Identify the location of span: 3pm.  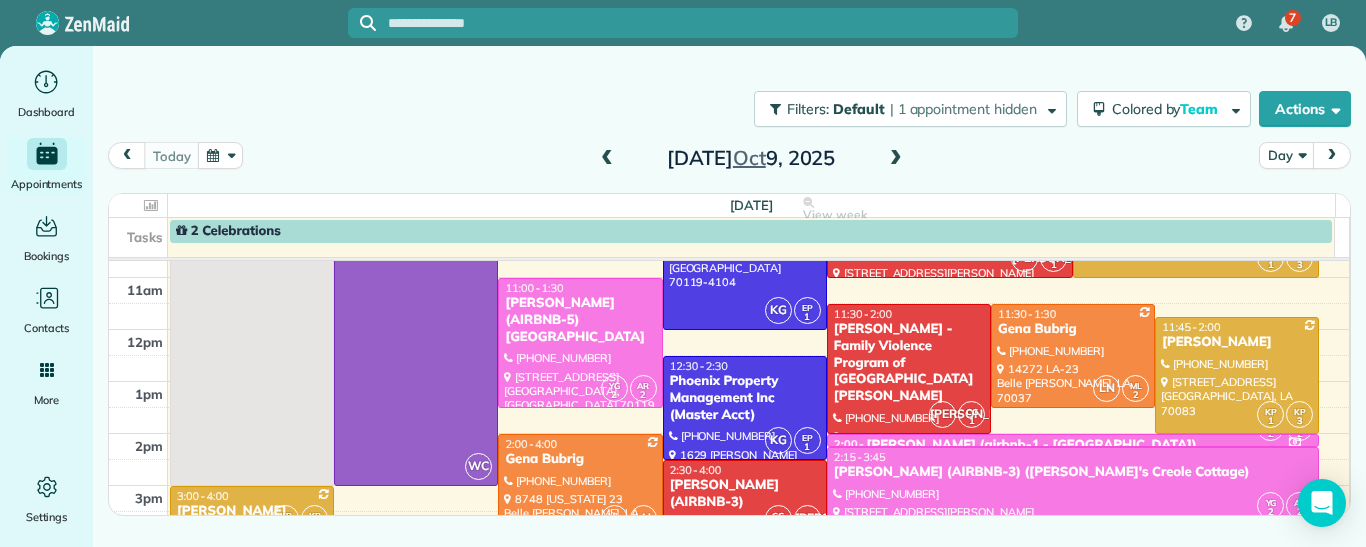
(149, 498).